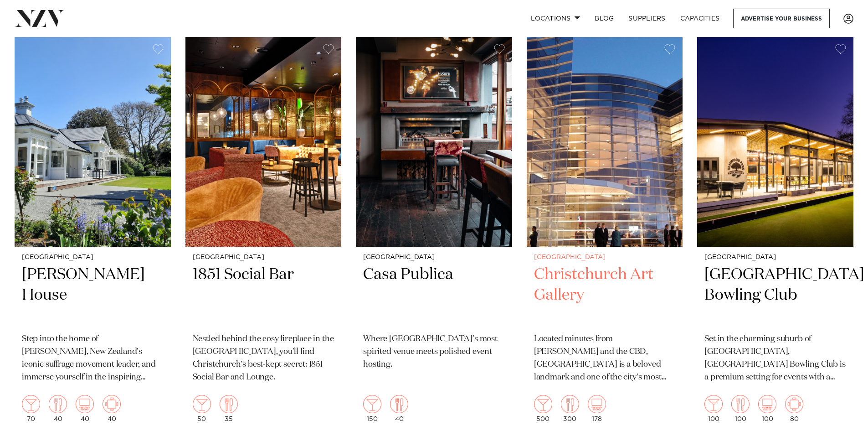 This screenshot has height=431, width=868. Describe the element at coordinates (434, 295) in the screenshot. I see `h2: Casa Publica` at that location.